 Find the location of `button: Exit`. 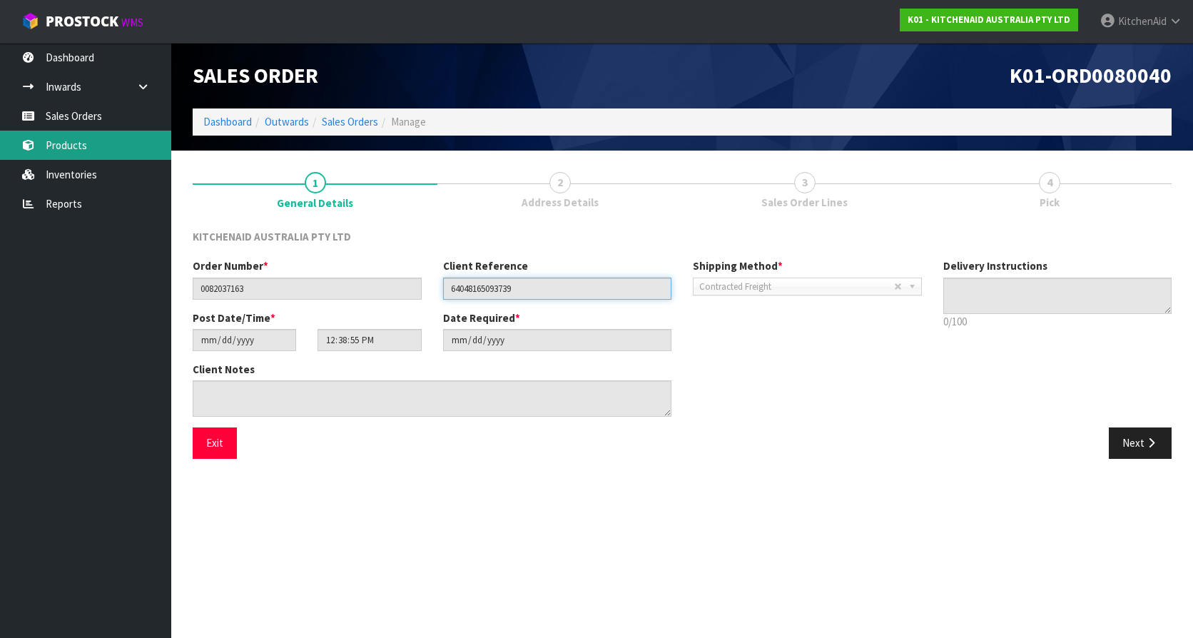

button: Exit is located at coordinates (215, 443).